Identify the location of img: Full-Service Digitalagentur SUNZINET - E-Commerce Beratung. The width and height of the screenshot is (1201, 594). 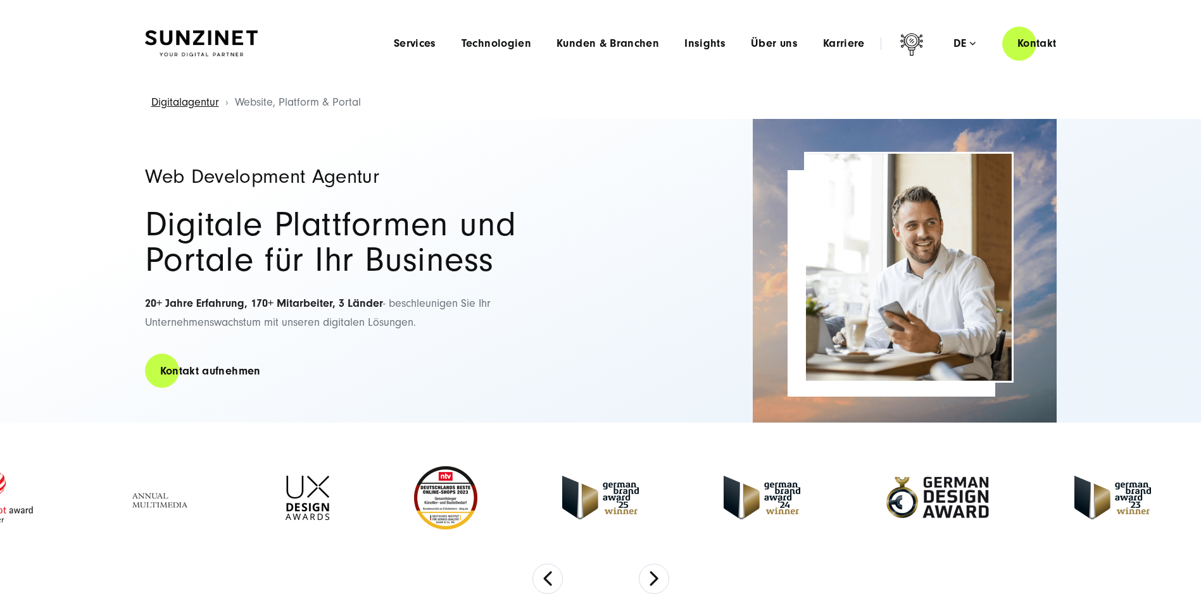
(908, 267).